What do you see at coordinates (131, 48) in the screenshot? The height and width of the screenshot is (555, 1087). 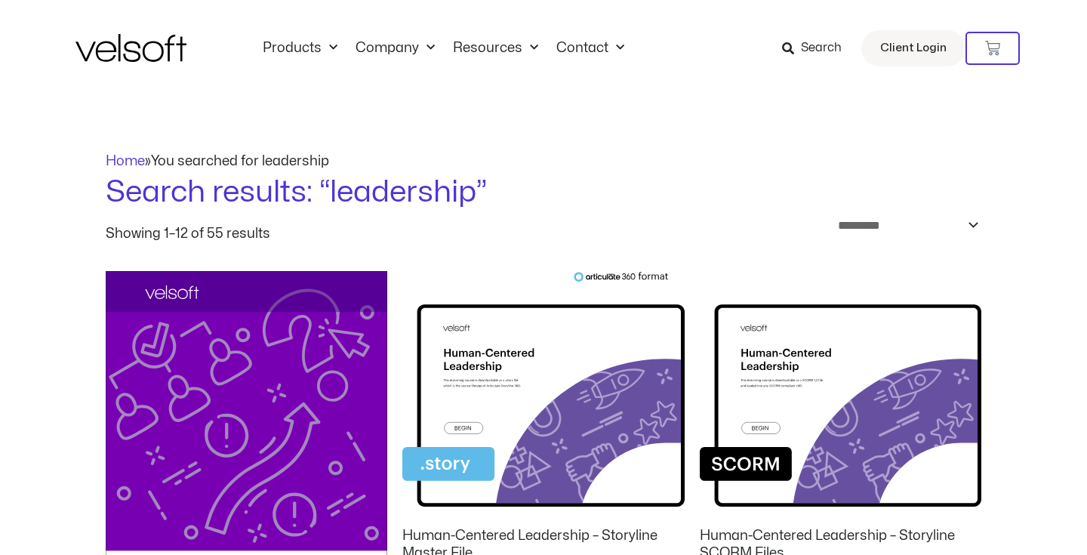 I see `img: Velsoft Training Materials` at bounding box center [131, 48].